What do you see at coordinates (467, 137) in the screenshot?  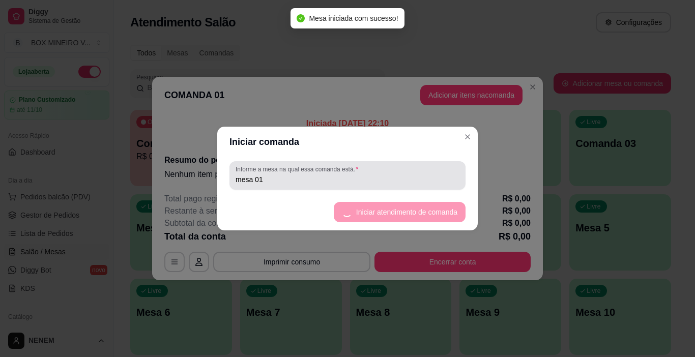 I see `button: Close` at bounding box center [467, 137].